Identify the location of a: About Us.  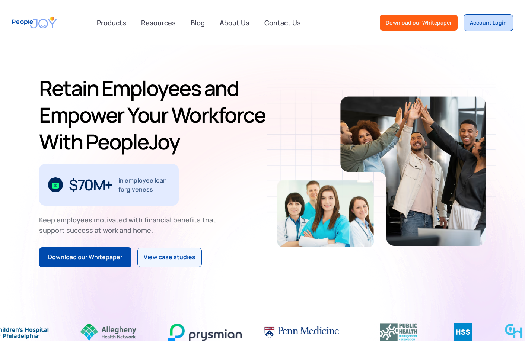
(234, 23).